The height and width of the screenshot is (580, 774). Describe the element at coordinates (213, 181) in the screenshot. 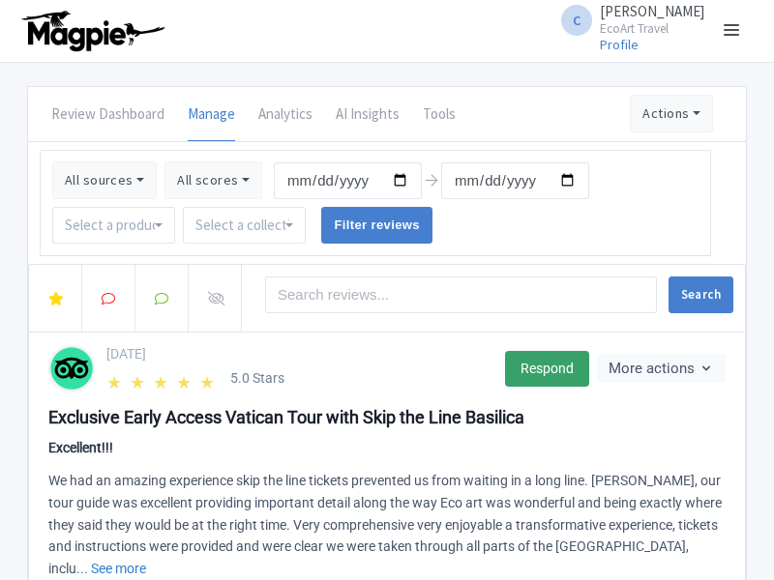

I see `button: All scores` at that location.